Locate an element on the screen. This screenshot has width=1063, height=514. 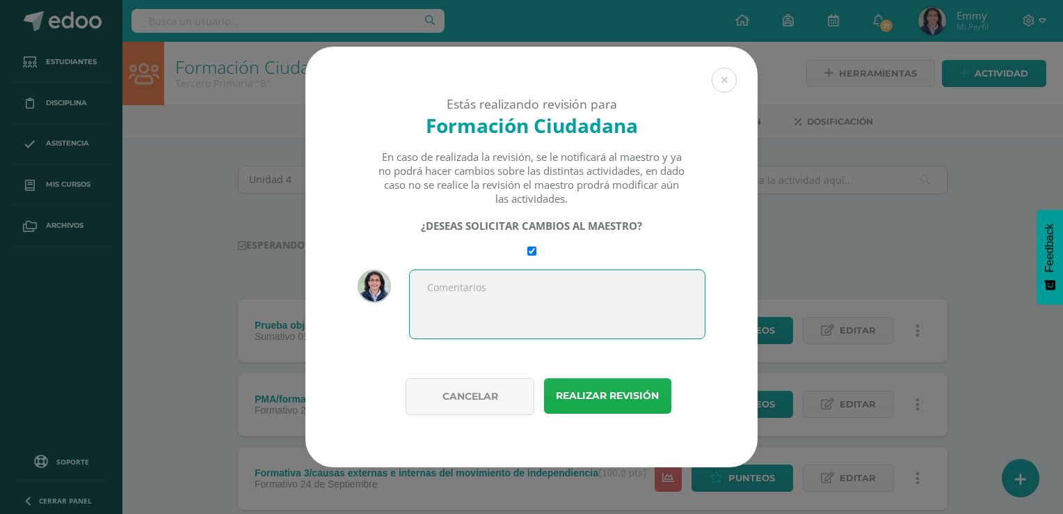
strong: Formación Ciudadana is located at coordinates (532, 125).